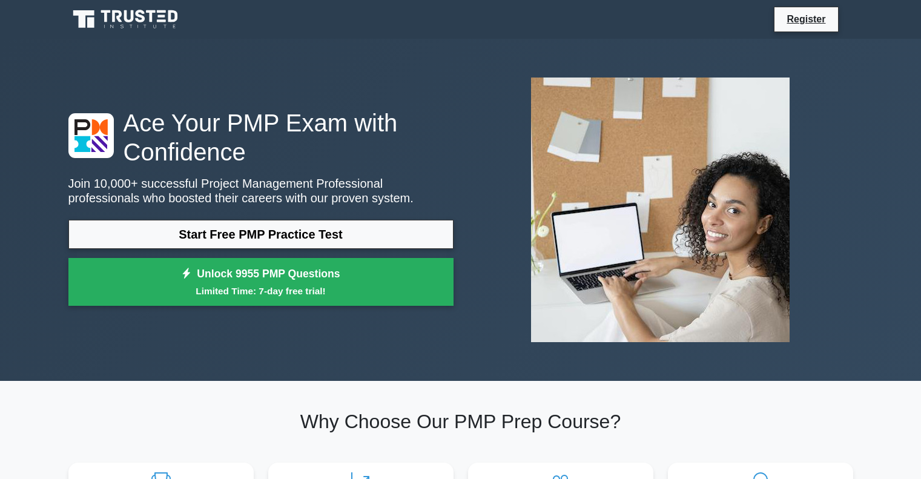  Describe the element at coordinates (261, 291) in the screenshot. I see `small: Limited Time: 7-day free trial!` at that location.